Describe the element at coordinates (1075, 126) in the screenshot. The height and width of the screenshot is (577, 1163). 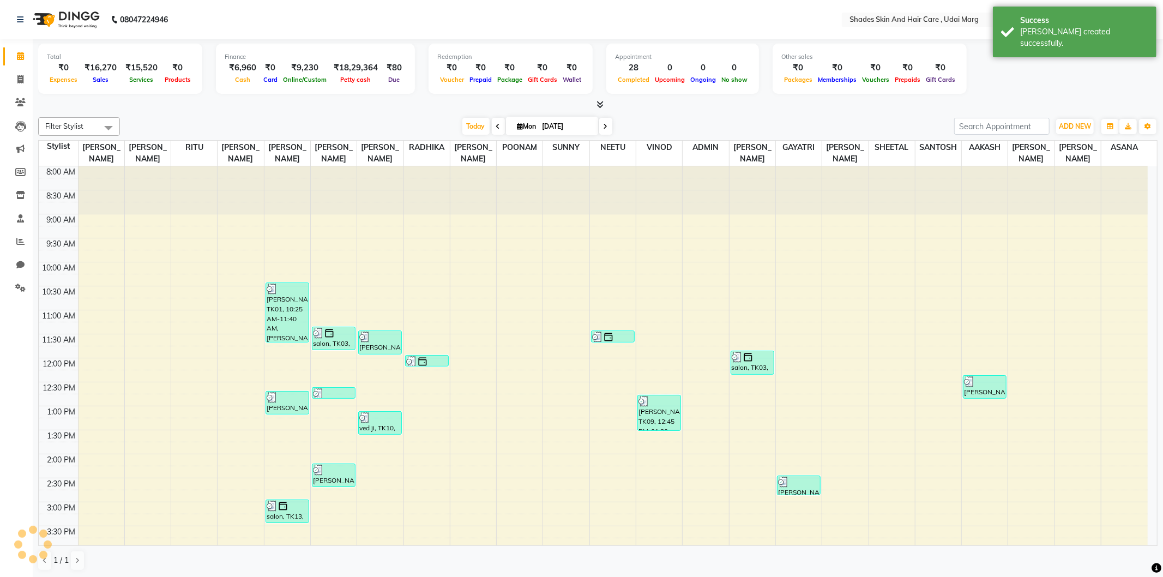
I see `button: ADD NEW` at that location.